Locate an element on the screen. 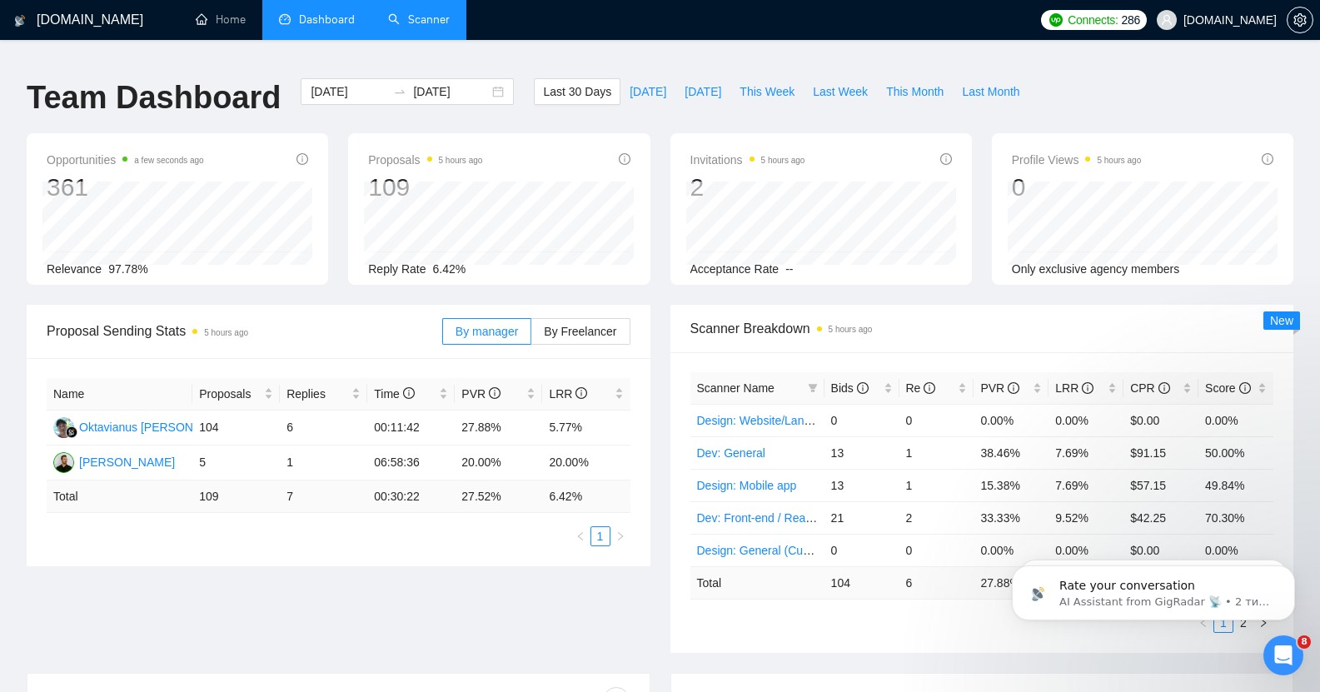 The width and height of the screenshot is (1320, 692). td: 27.88% is located at coordinates (498, 428).